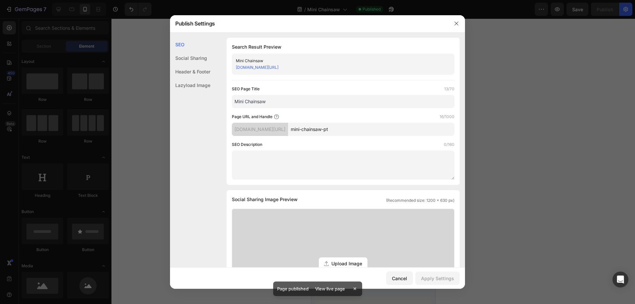  Describe the element at coordinates (309, 23) in the screenshot. I see `div: Publish Settings` at that location.